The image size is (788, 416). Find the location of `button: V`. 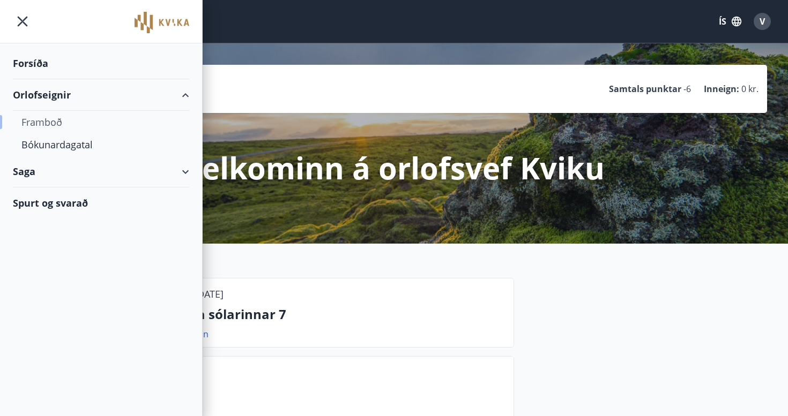

button: V is located at coordinates (762, 21).